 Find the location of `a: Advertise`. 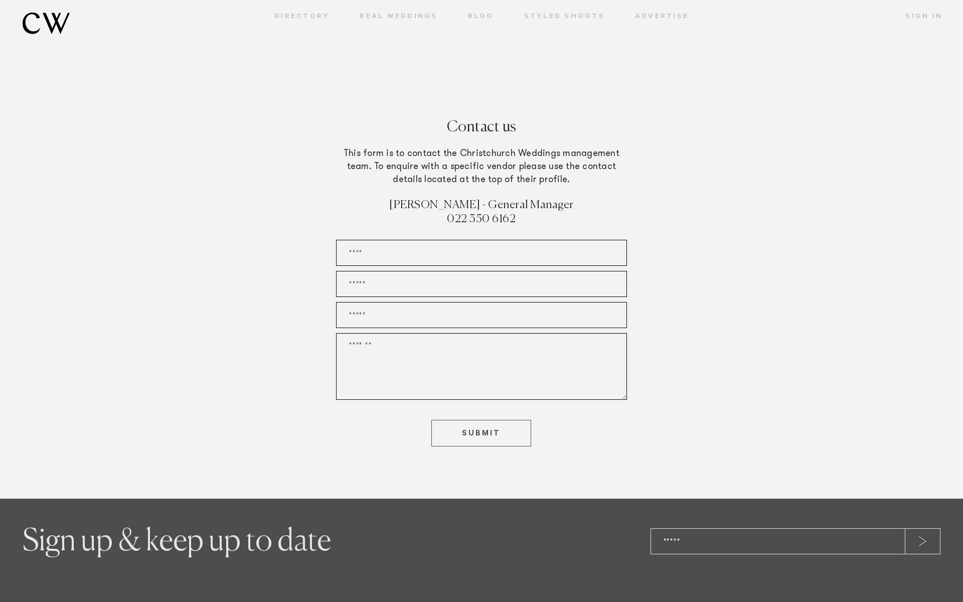

a: Advertise is located at coordinates (661, 17).